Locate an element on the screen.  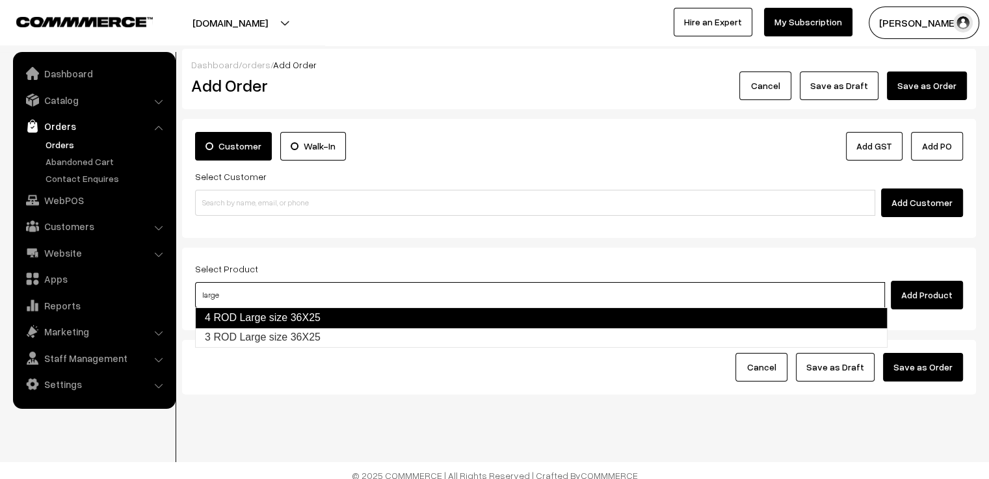
label: Customer is located at coordinates (233, 146).